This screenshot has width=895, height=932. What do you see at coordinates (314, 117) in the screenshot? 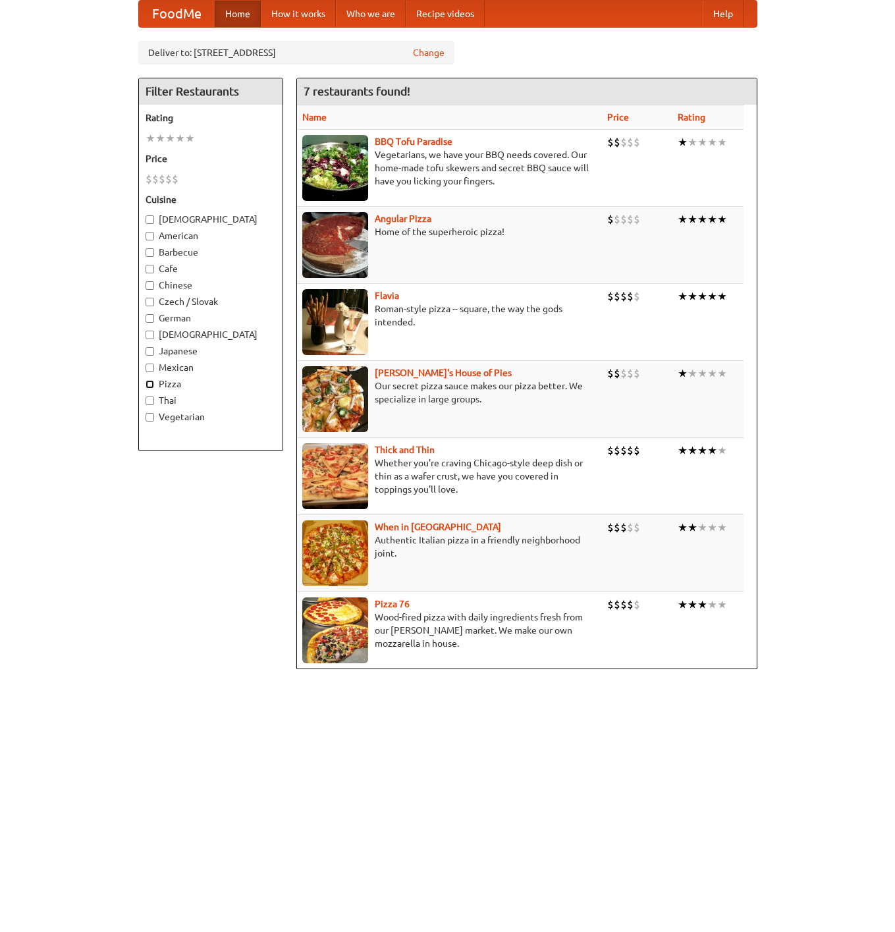
I see `a: Name` at bounding box center [314, 117].